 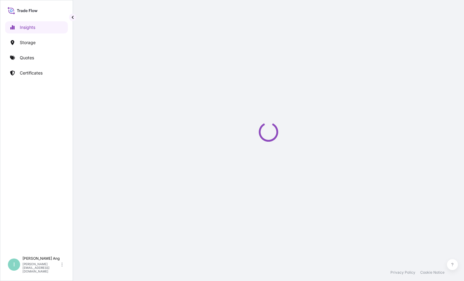 What do you see at coordinates (31, 73) in the screenshot?
I see `p: Certificates` at bounding box center [31, 73].